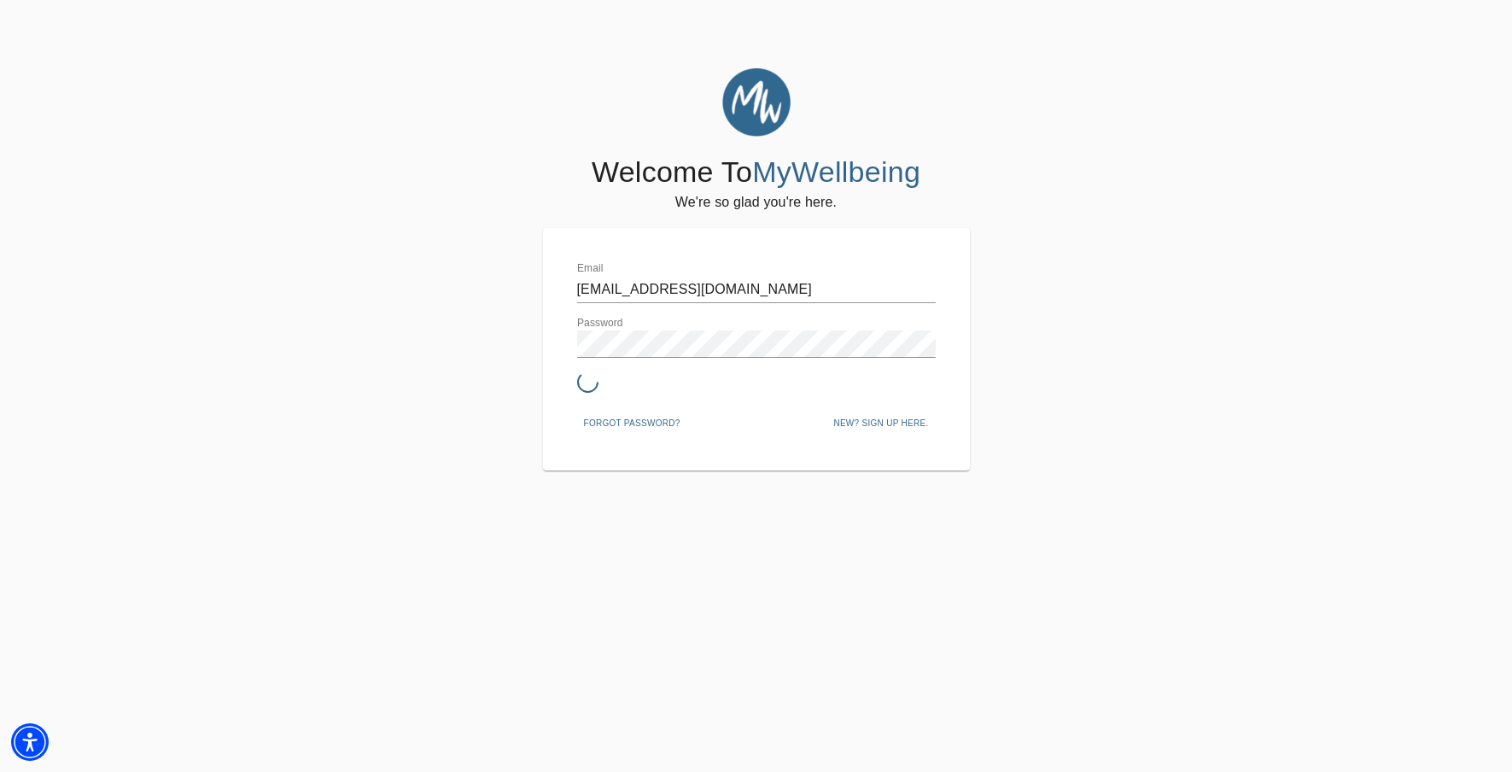 The image size is (1512, 772). What do you see at coordinates (590, 269) in the screenshot?
I see `label: Email` at bounding box center [590, 269].